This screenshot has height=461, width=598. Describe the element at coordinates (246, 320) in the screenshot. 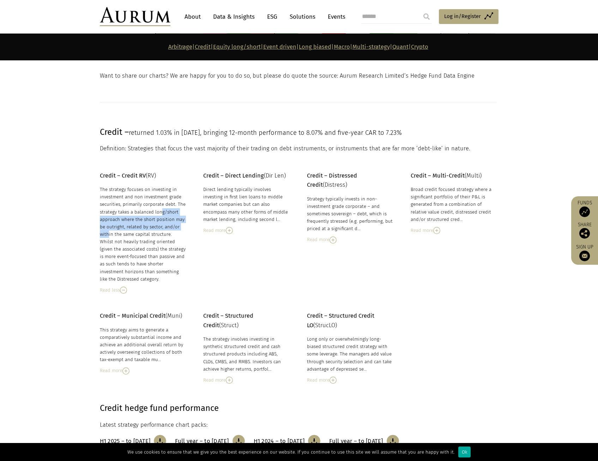

I see `p: (Struct)` at that location.